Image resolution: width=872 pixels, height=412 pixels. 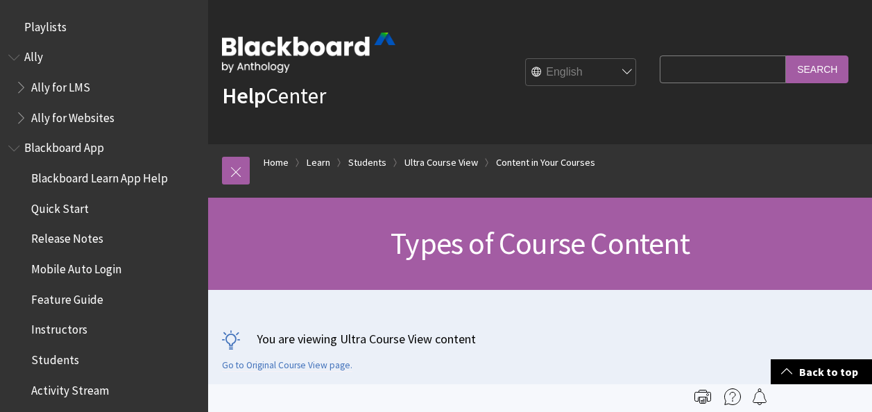 I want to click on span: Ally, so click(x=33, y=55).